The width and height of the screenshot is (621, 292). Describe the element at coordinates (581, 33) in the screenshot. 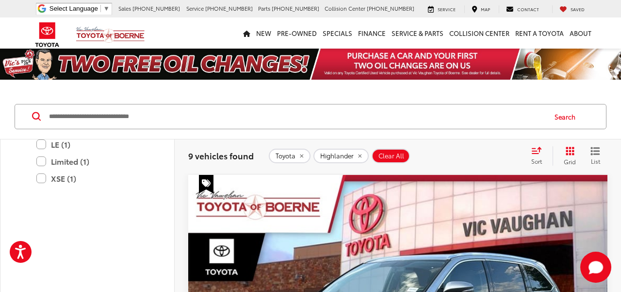

I see `a: About` at that location.